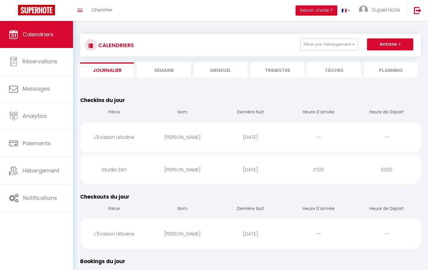  I want to click on li: Tâches, so click(334, 70).